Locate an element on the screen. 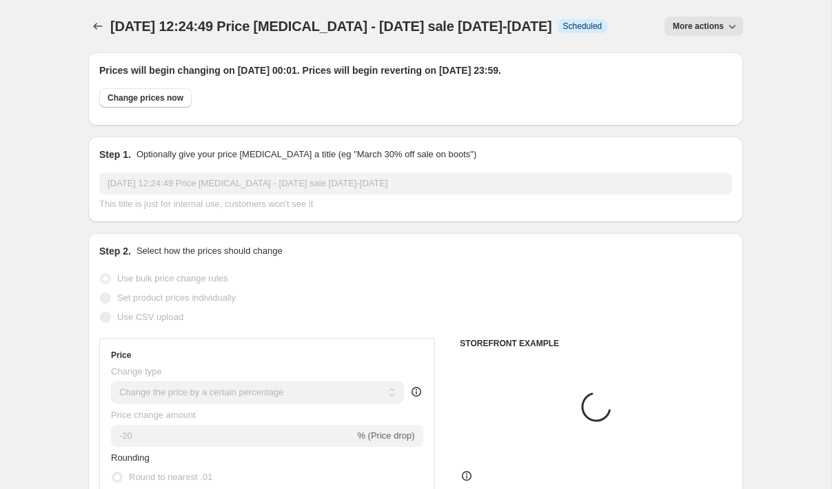  h6: STOREFRONT EXAMPLE is located at coordinates (596, 343).